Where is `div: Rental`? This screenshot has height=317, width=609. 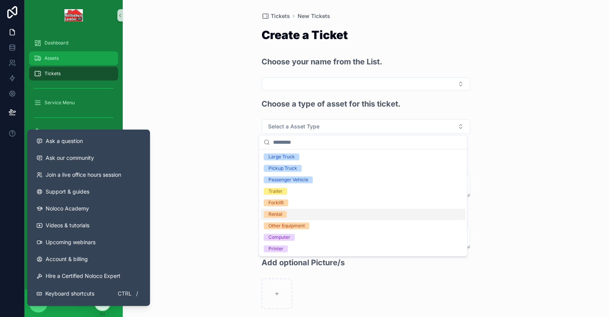 div: Rental is located at coordinates (275, 214).